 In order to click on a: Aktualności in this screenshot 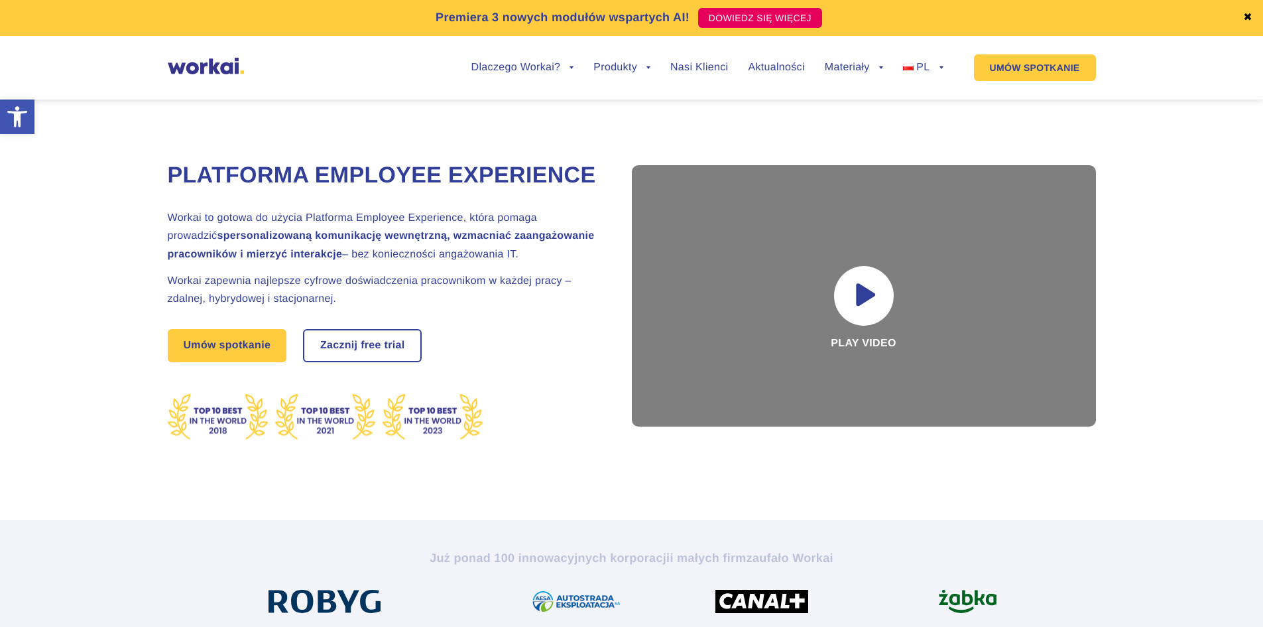, I will do `click(776, 68)`.